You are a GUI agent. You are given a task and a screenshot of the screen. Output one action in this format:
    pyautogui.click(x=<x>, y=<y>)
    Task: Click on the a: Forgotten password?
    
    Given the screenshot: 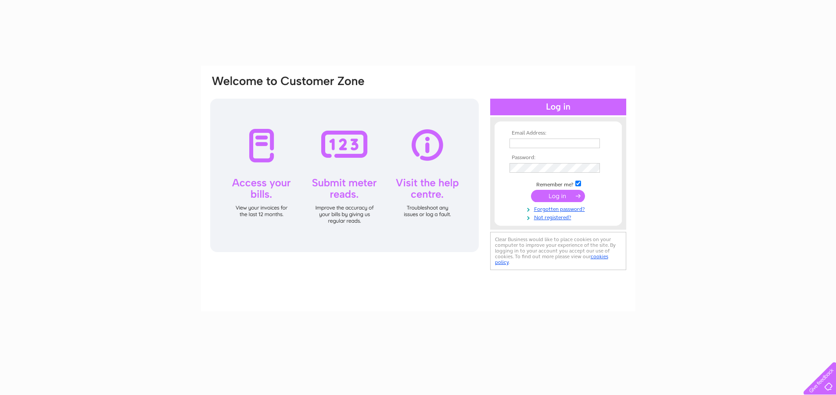 What is the action you would take?
    pyautogui.click(x=559, y=208)
    